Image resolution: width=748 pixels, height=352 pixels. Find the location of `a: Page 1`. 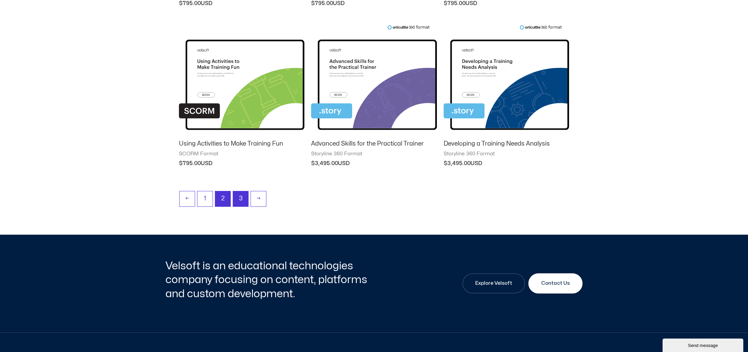

a: Page 1 is located at coordinates (205, 199).